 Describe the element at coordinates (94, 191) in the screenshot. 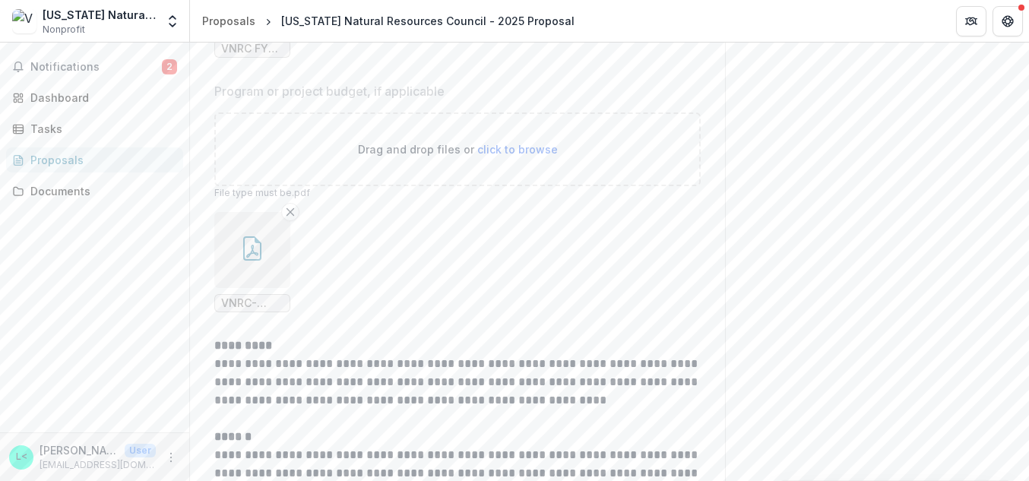

I see `a: Documents` at that location.